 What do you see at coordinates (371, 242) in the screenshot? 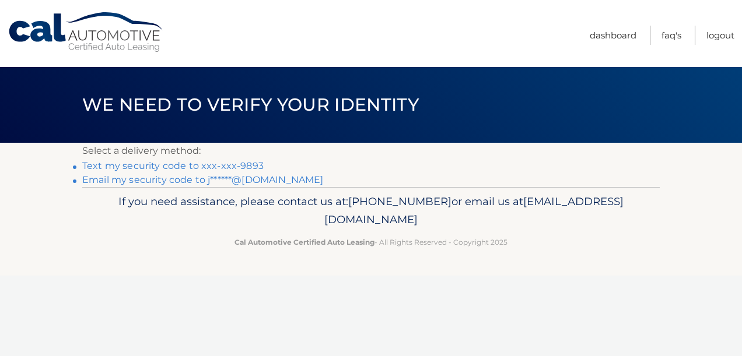
I see `p: - All Rights Reserved - Copyright 2025` at bounding box center [371, 242].